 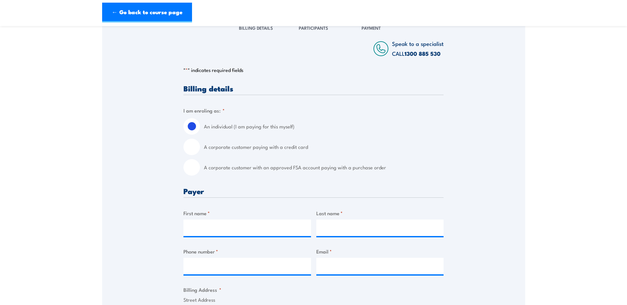 What do you see at coordinates (324, 168) in the screenshot?
I see `label: A corporate customer with an approved FSA account paying with a purchase order` at bounding box center [324, 168].